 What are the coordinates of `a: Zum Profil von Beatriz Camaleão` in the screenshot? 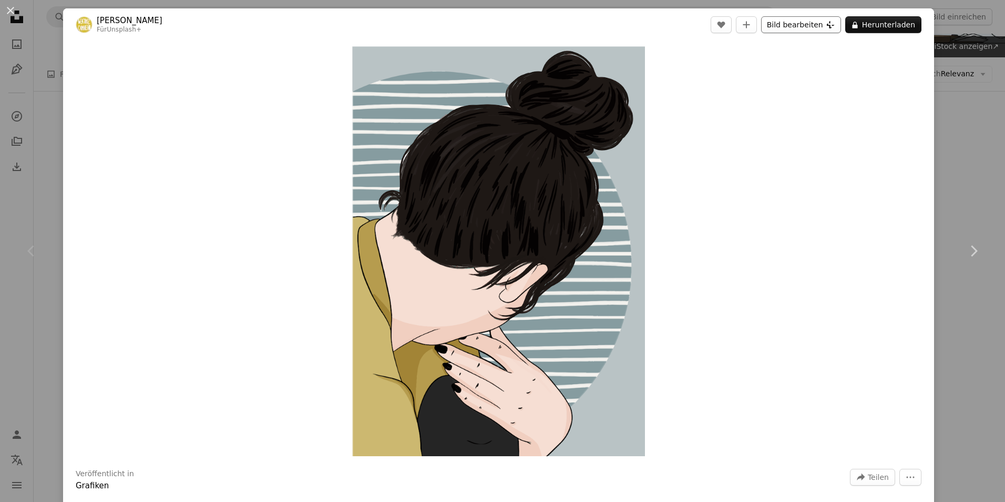 It's located at (84, 25).